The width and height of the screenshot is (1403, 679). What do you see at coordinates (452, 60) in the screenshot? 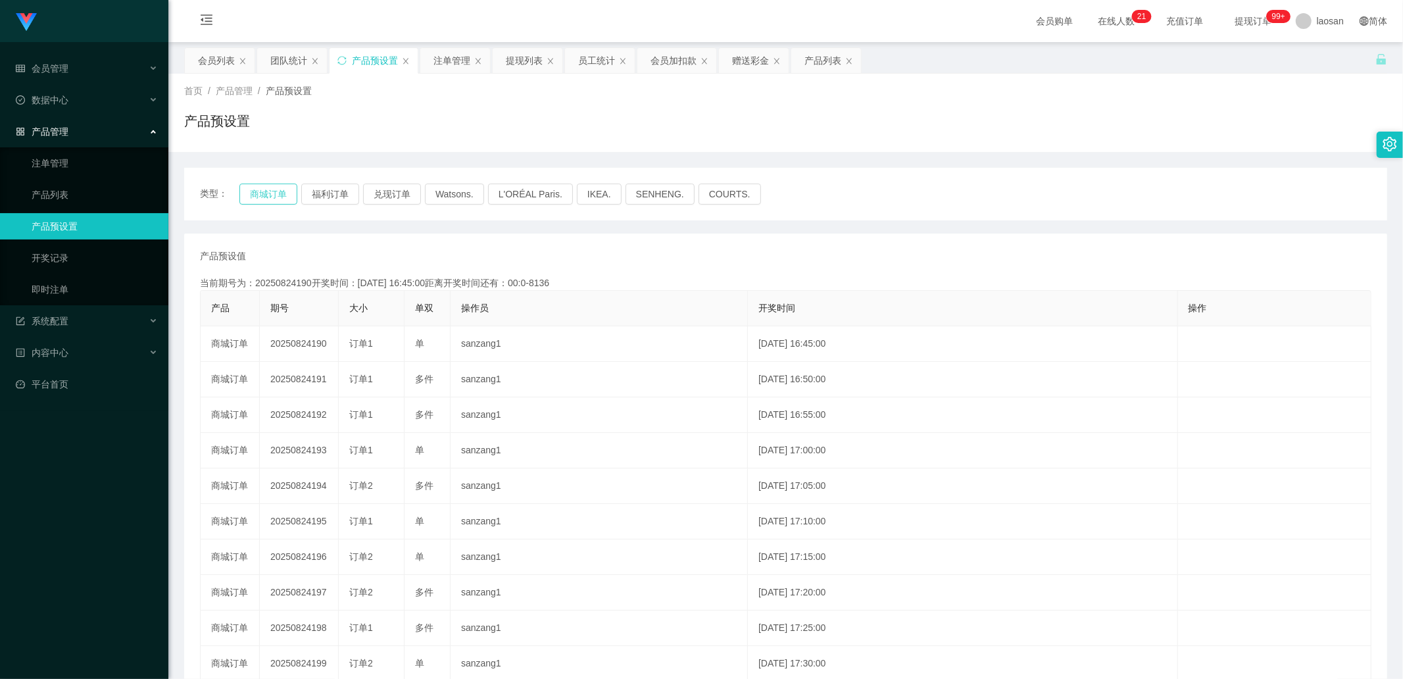
I see `div: 注单管理` at bounding box center [452, 60].